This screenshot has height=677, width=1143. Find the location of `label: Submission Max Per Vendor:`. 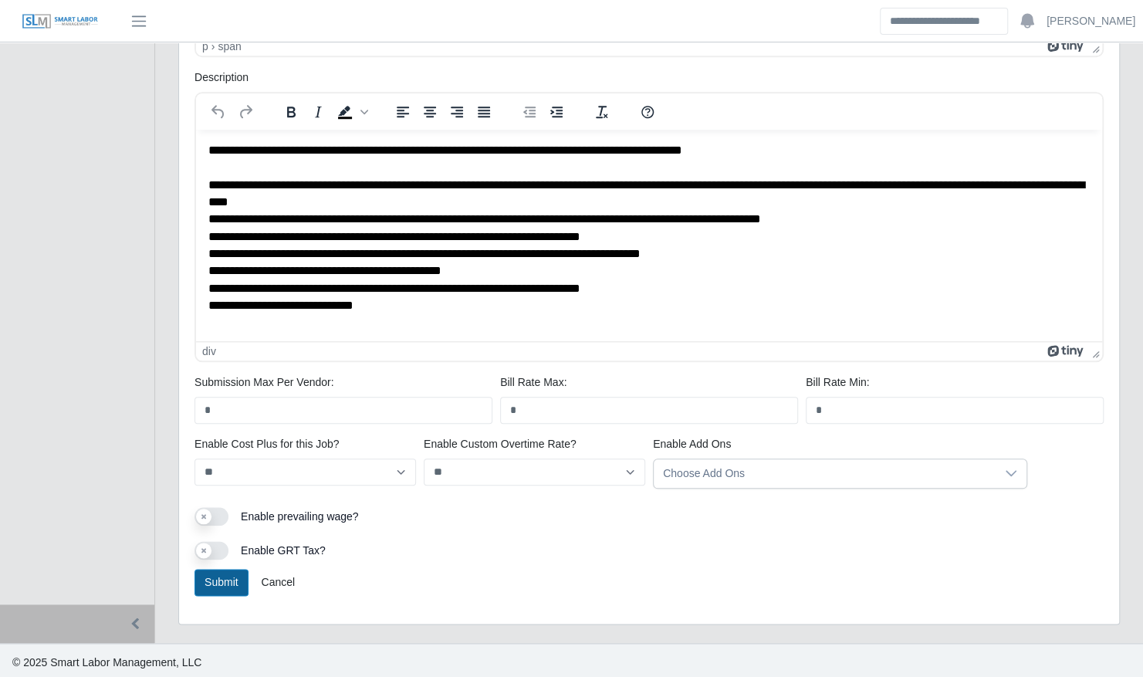

label: Submission Max Per Vendor: is located at coordinates (264, 382).